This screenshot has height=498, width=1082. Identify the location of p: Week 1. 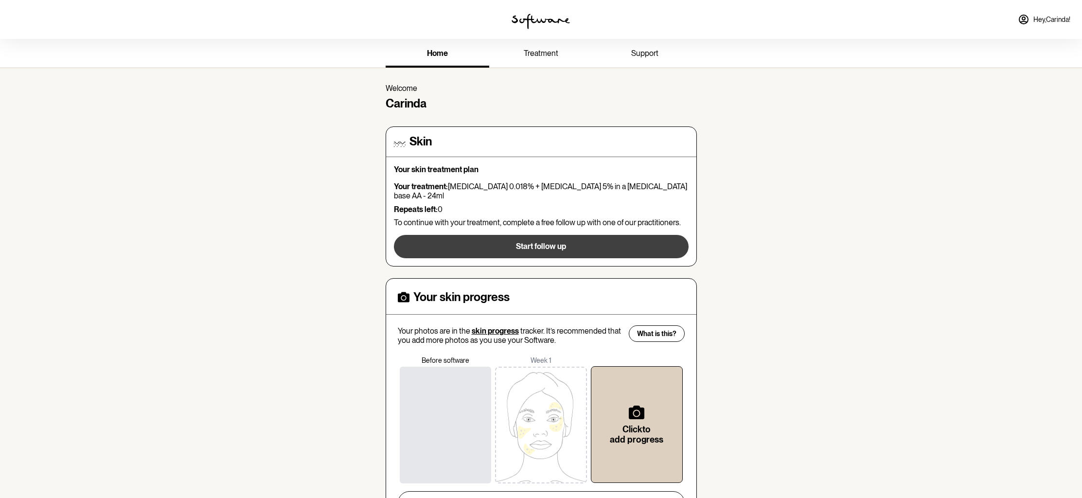
(541, 360).